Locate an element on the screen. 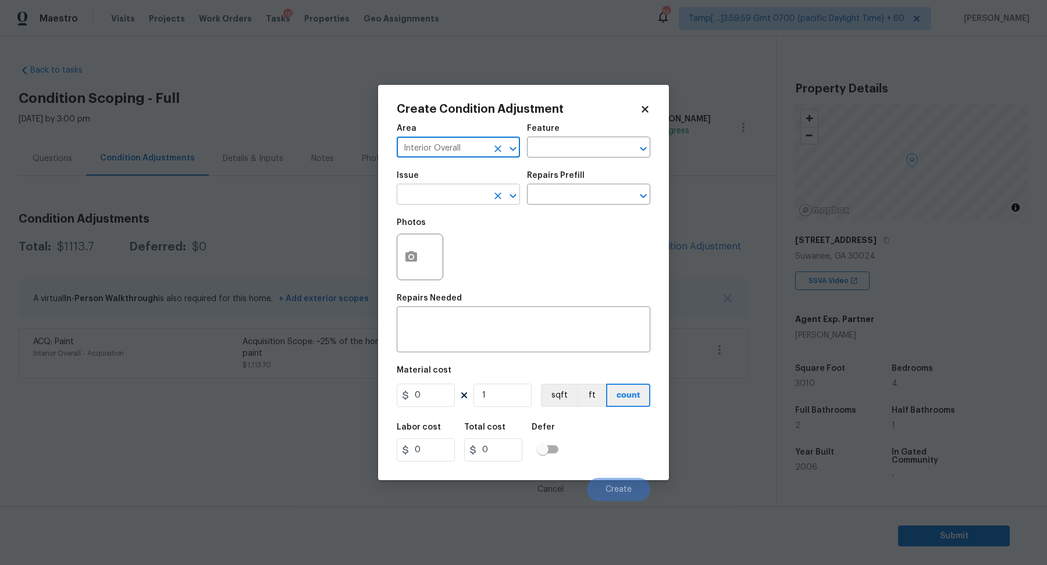 The image size is (1047, 565). h5: Feature is located at coordinates (543, 129).